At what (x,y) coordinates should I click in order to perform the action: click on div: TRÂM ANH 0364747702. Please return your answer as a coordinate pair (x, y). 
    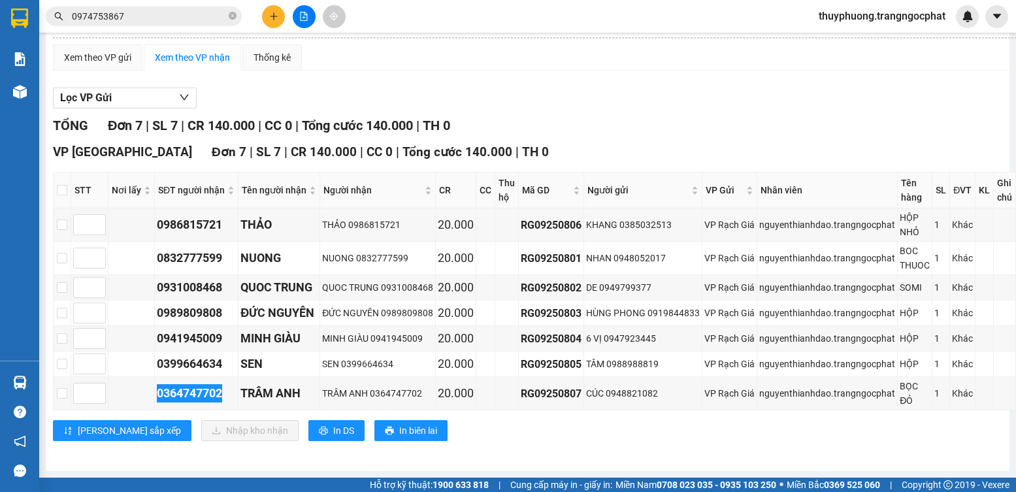
    Looking at the image, I should click on (378, 393).